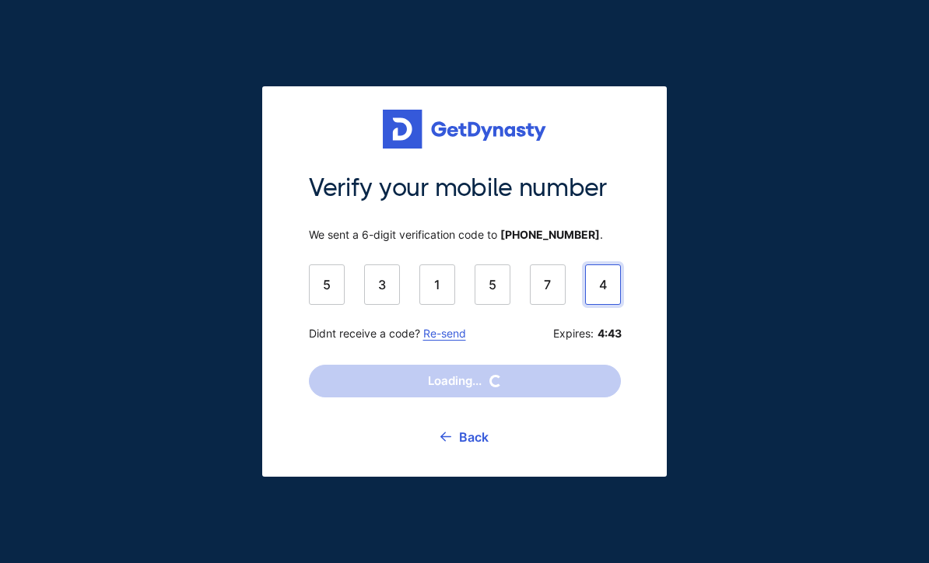 The image size is (929, 563). What do you see at coordinates (587, 334) in the screenshot?
I see `span: Expires:` at bounding box center [587, 334].